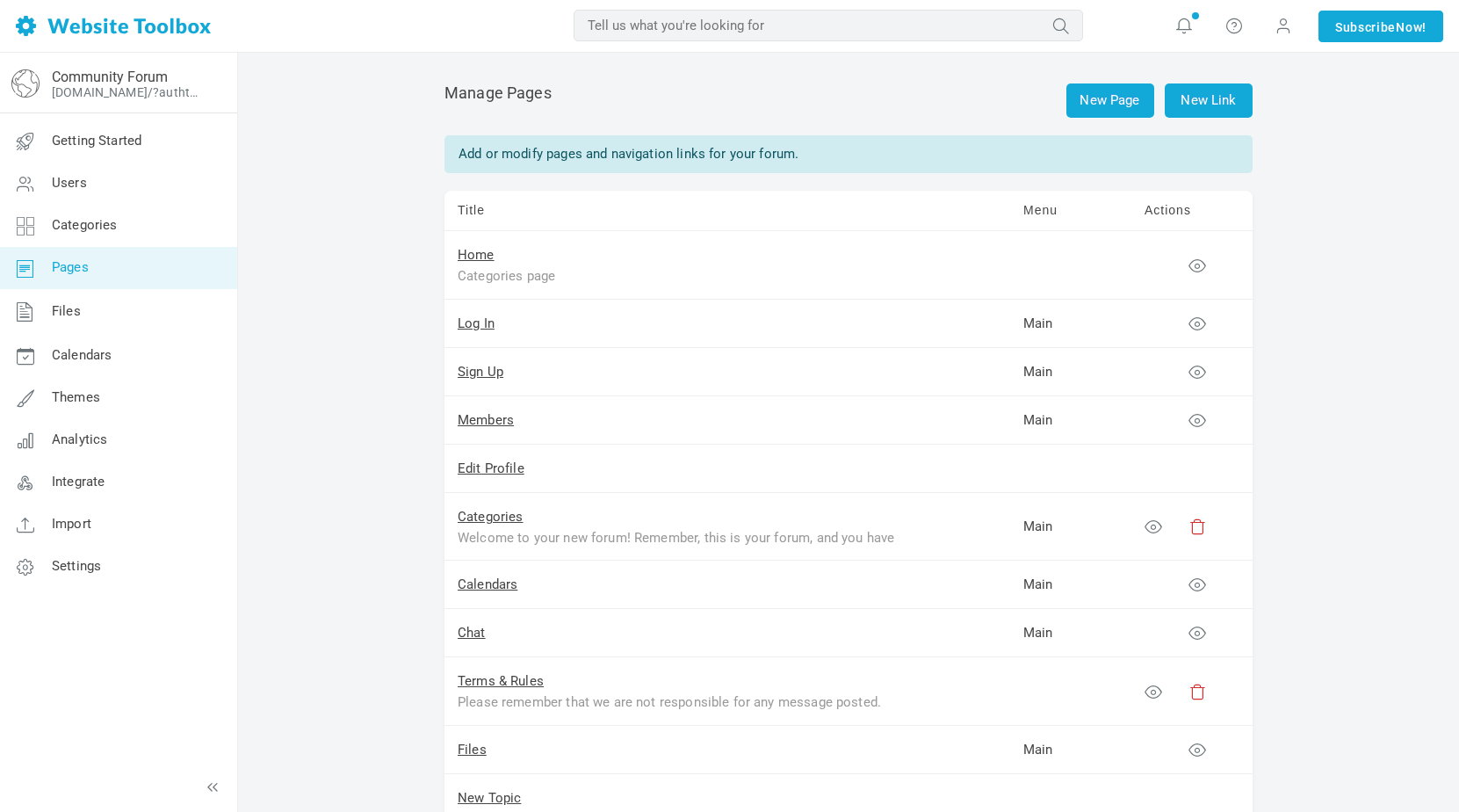  What do you see at coordinates (491, 468) in the screenshot?
I see `a: Edit Profile` at bounding box center [491, 468].